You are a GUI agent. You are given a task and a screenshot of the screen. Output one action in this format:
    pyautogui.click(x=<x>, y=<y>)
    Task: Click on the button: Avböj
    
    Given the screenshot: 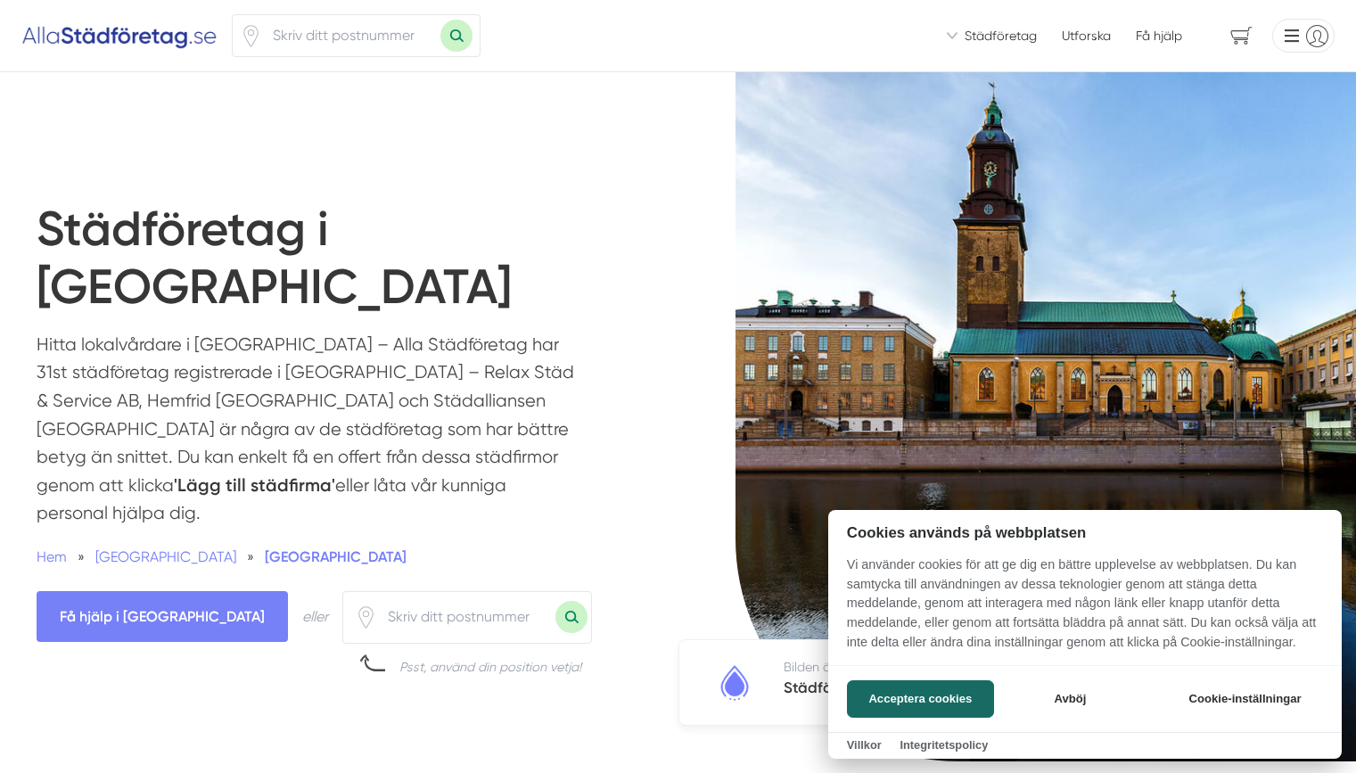 What is the action you would take?
    pyautogui.click(x=1070, y=699)
    